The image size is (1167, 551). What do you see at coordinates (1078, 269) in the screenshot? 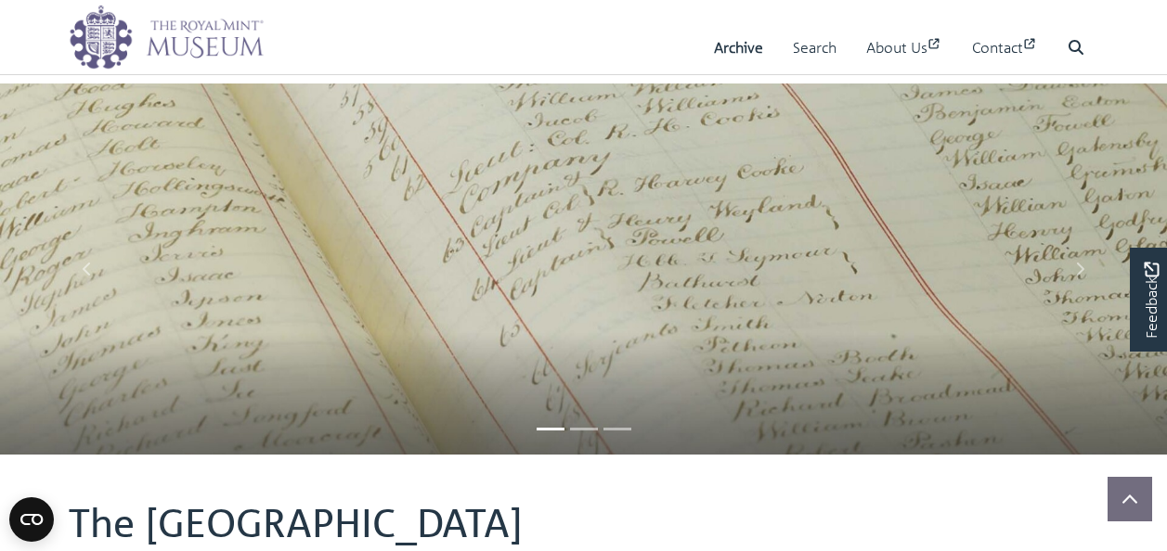
I see `a: Move to next slideshow image` at bounding box center [1078, 269].